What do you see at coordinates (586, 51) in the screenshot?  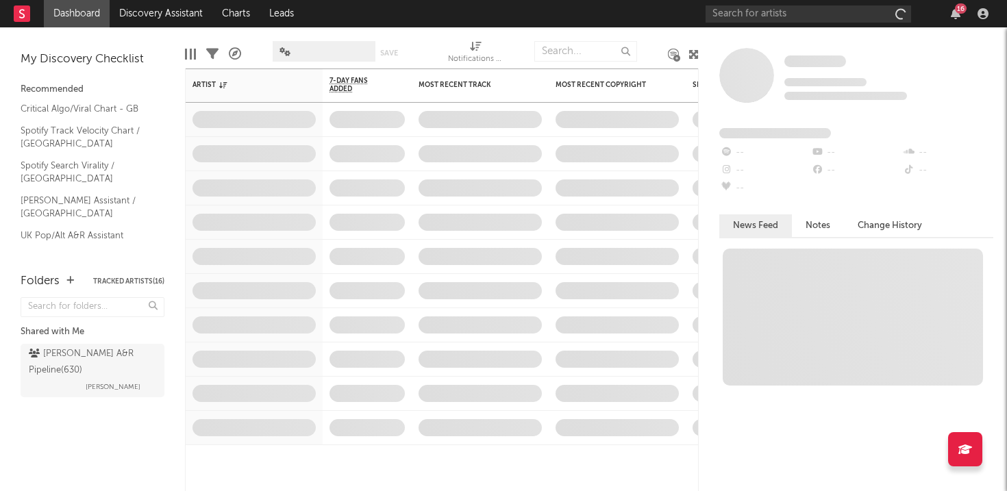 I see `input: Search...` at bounding box center [586, 51].